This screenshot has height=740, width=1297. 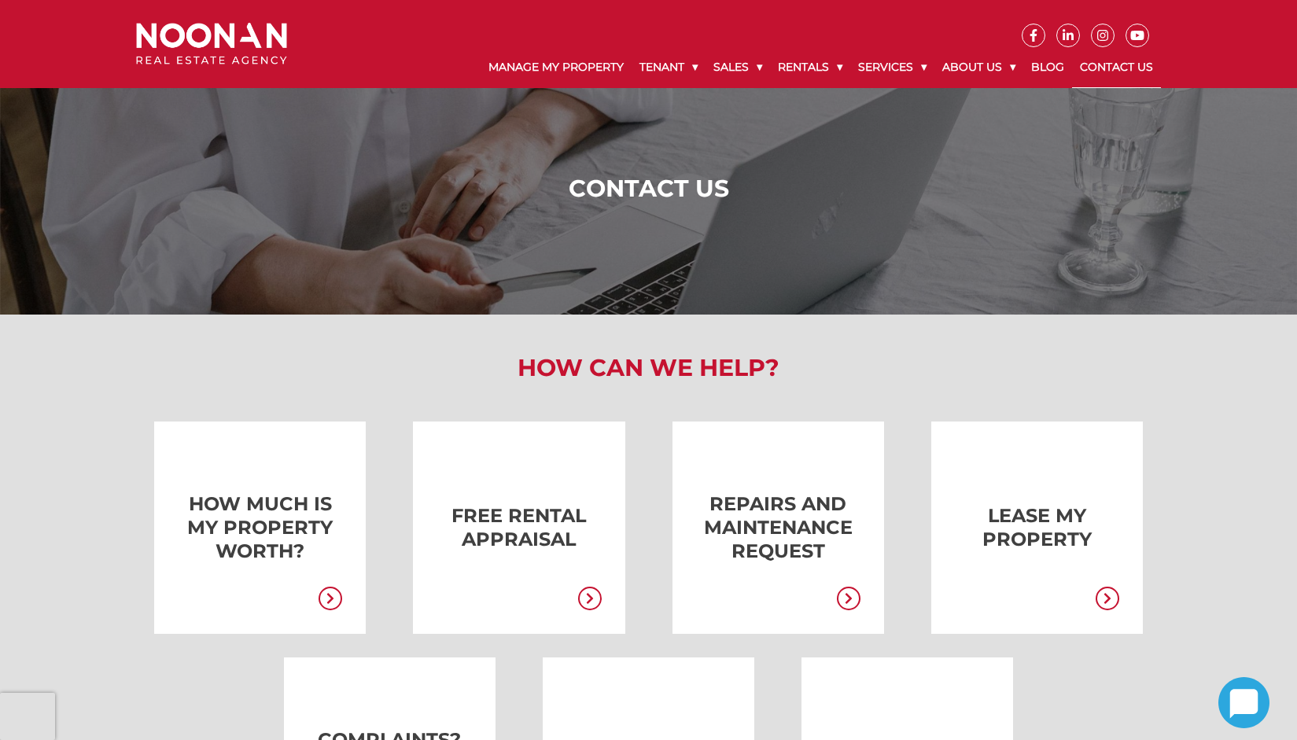 I want to click on a: Contact Us, so click(x=1116, y=68).